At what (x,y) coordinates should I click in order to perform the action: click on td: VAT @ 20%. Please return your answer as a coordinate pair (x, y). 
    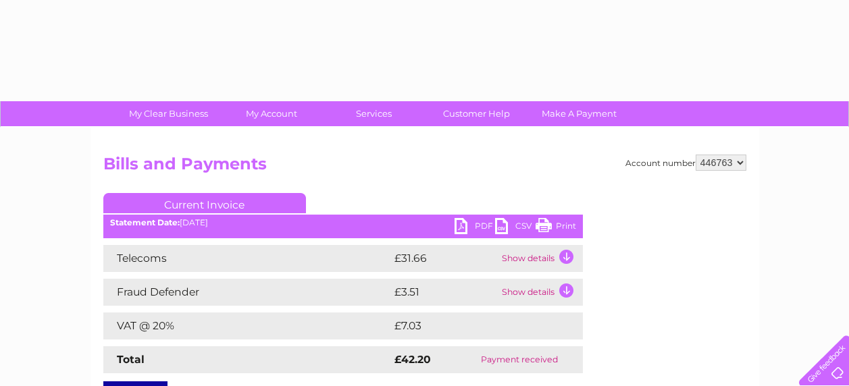
    Looking at the image, I should click on (247, 326).